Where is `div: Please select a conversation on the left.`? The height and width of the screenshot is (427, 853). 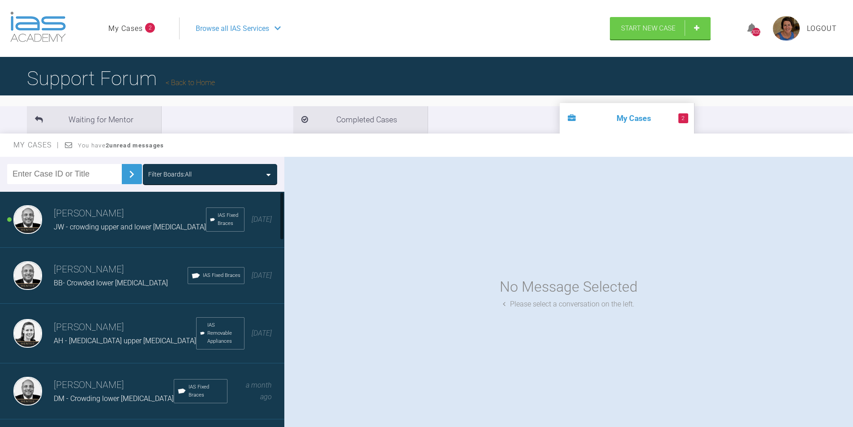
div: Please select a conversation on the left. is located at coordinates (569, 304).